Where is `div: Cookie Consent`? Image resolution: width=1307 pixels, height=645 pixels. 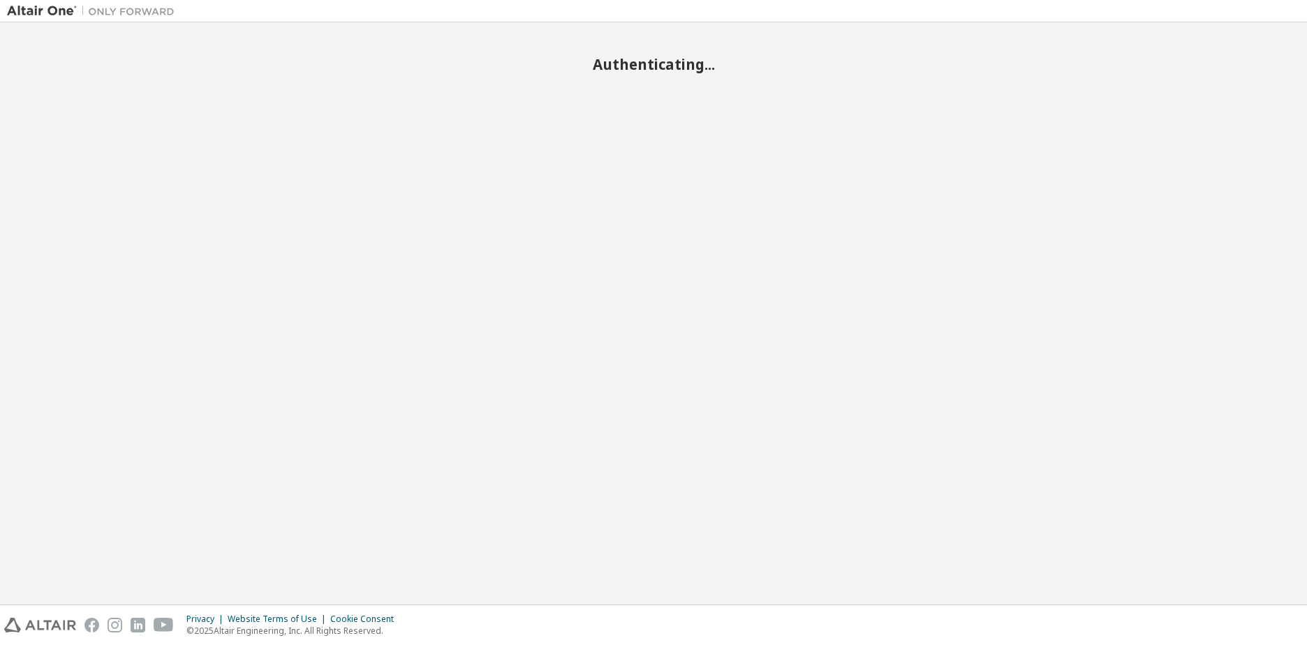 div: Cookie Consent is located at coordinates (366, 619).